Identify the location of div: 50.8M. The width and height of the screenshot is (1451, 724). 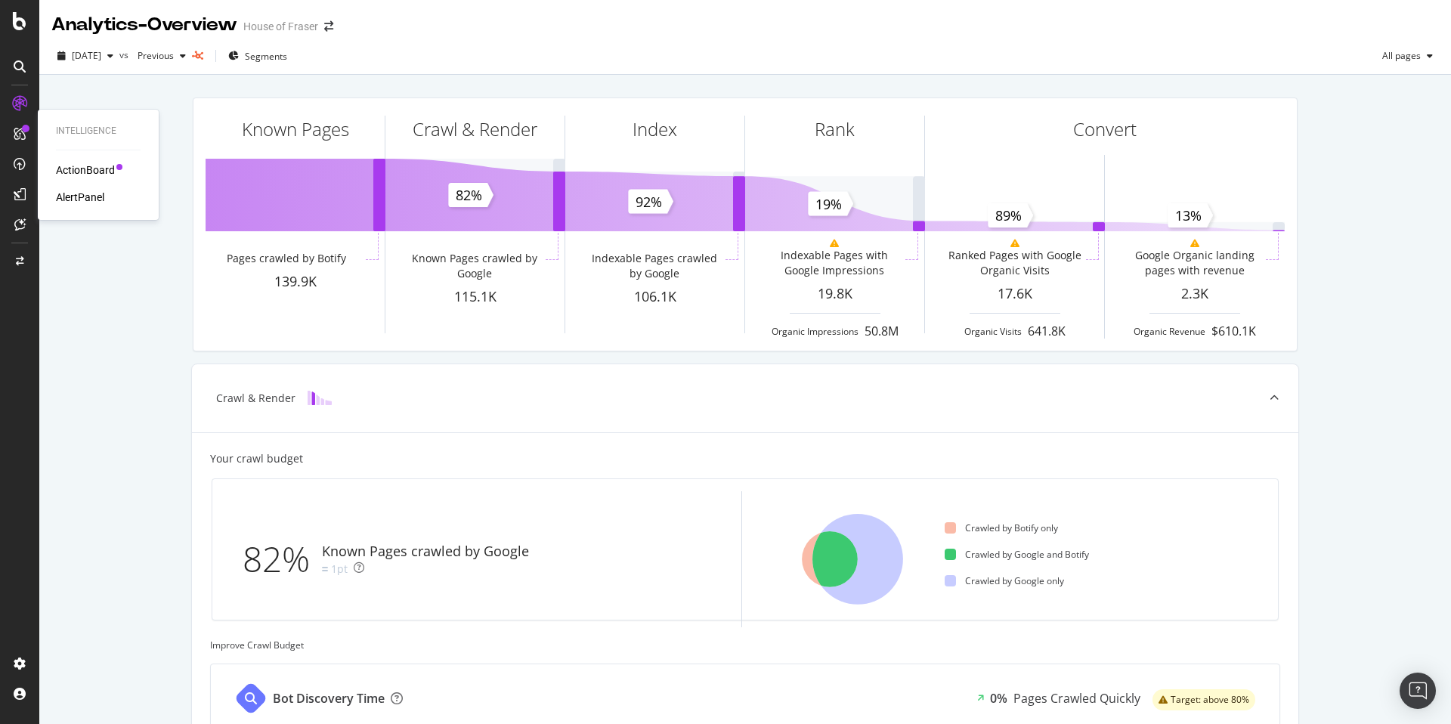
(881, 331).